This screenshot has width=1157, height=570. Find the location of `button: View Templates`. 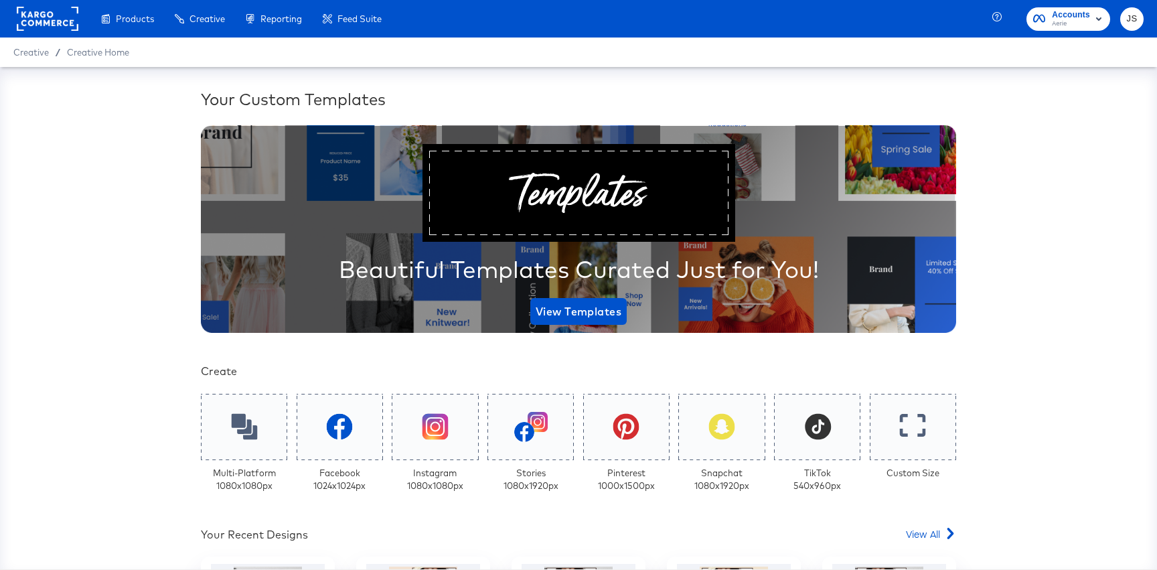

button: View Templates is located at coordinates (578, 311).